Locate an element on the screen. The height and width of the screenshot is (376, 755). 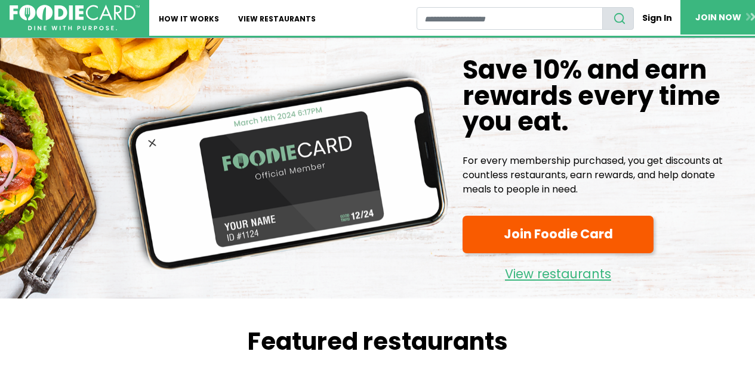
a: View restaurants is located at coordinates (558, 271).